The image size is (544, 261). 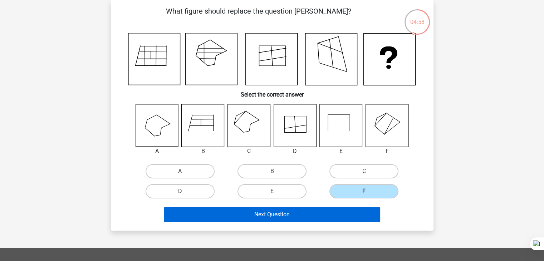 I want to click on div: A, so click(x=157, y=151).